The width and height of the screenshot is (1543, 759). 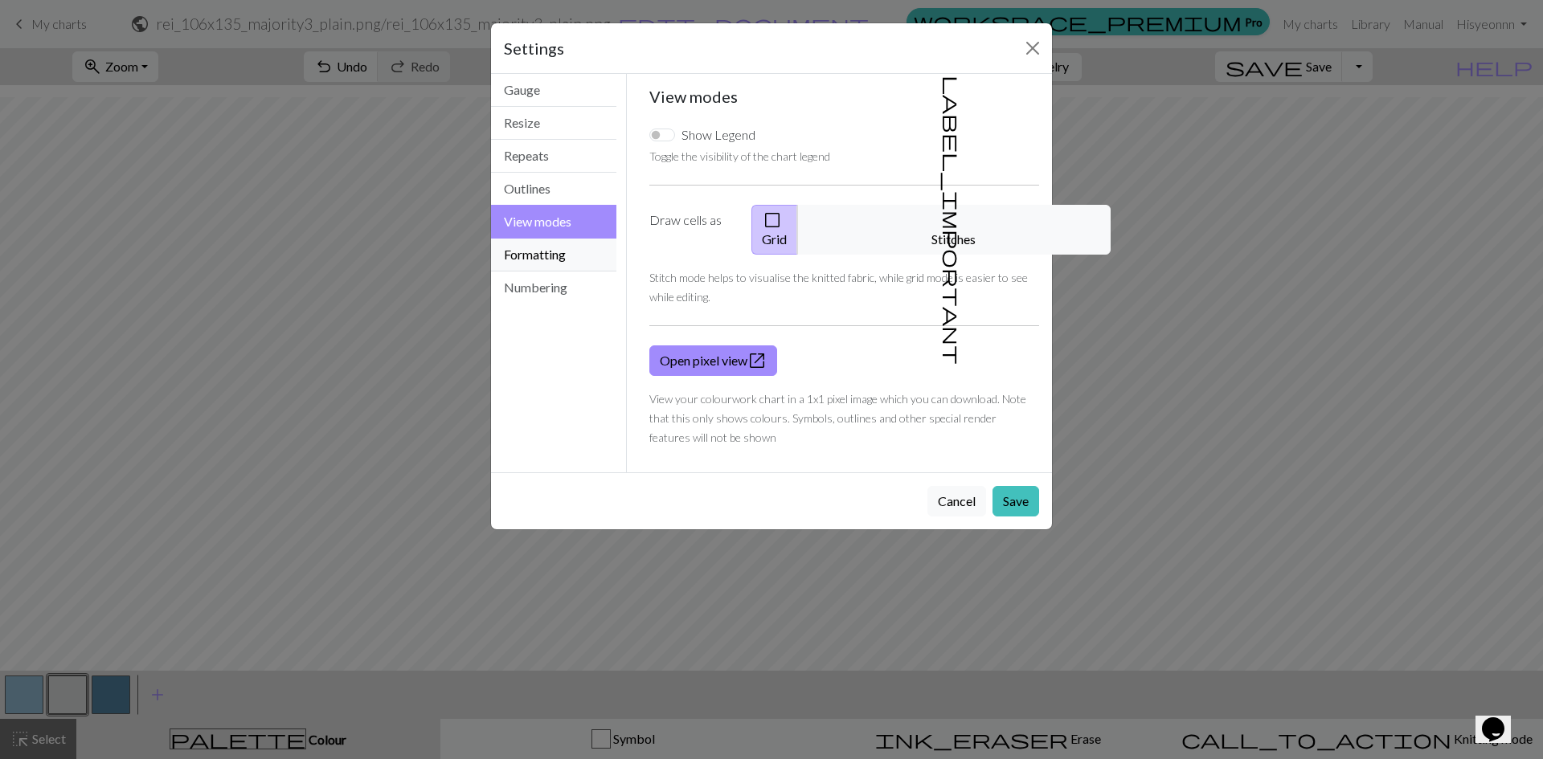 I want to click on button: Outlines, so click(x=554, y=189).